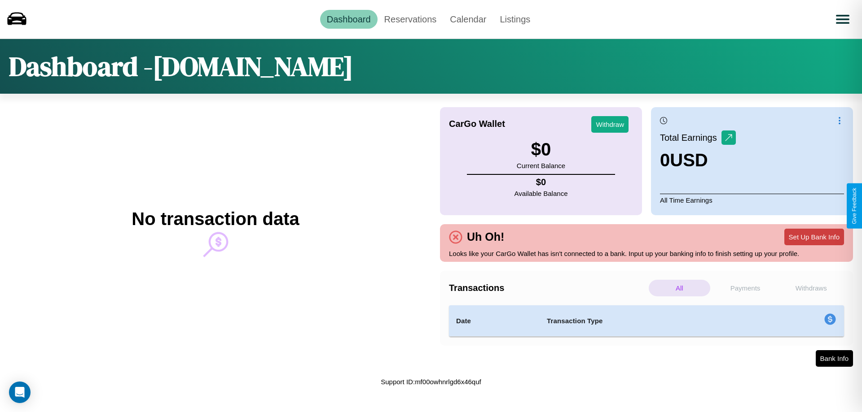 Image resolution: width=862 pixels, height=412 pixels. I want to click on button: Withdraw, so click(609, 124).